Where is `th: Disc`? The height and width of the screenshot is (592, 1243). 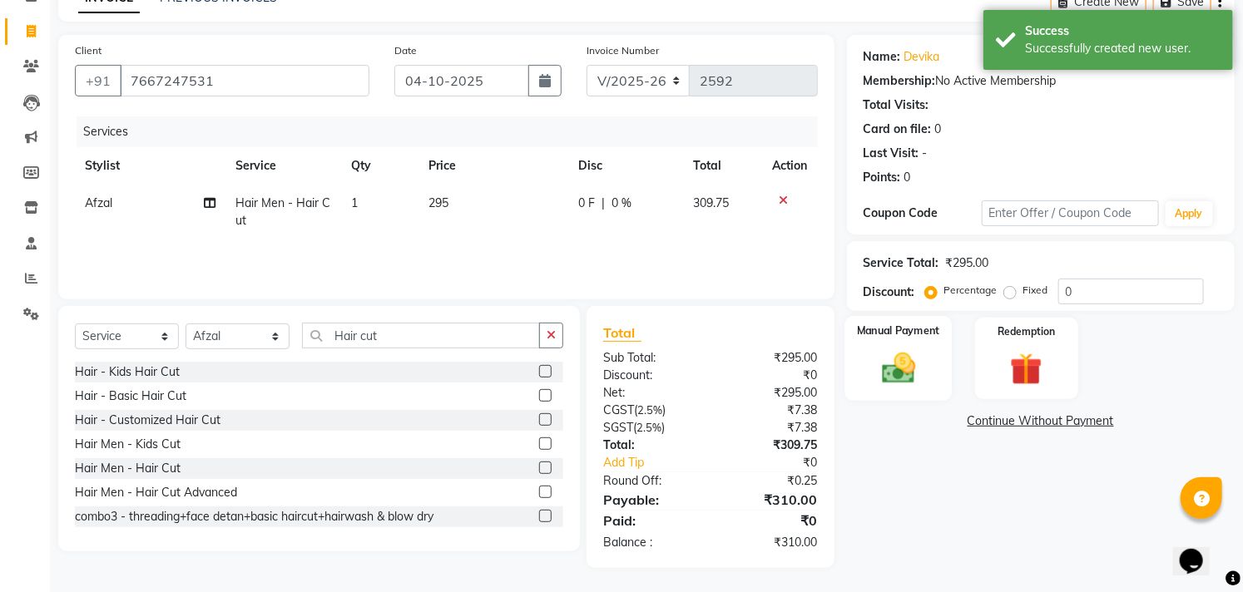 th: Disc is located at coordinates (626, 166).